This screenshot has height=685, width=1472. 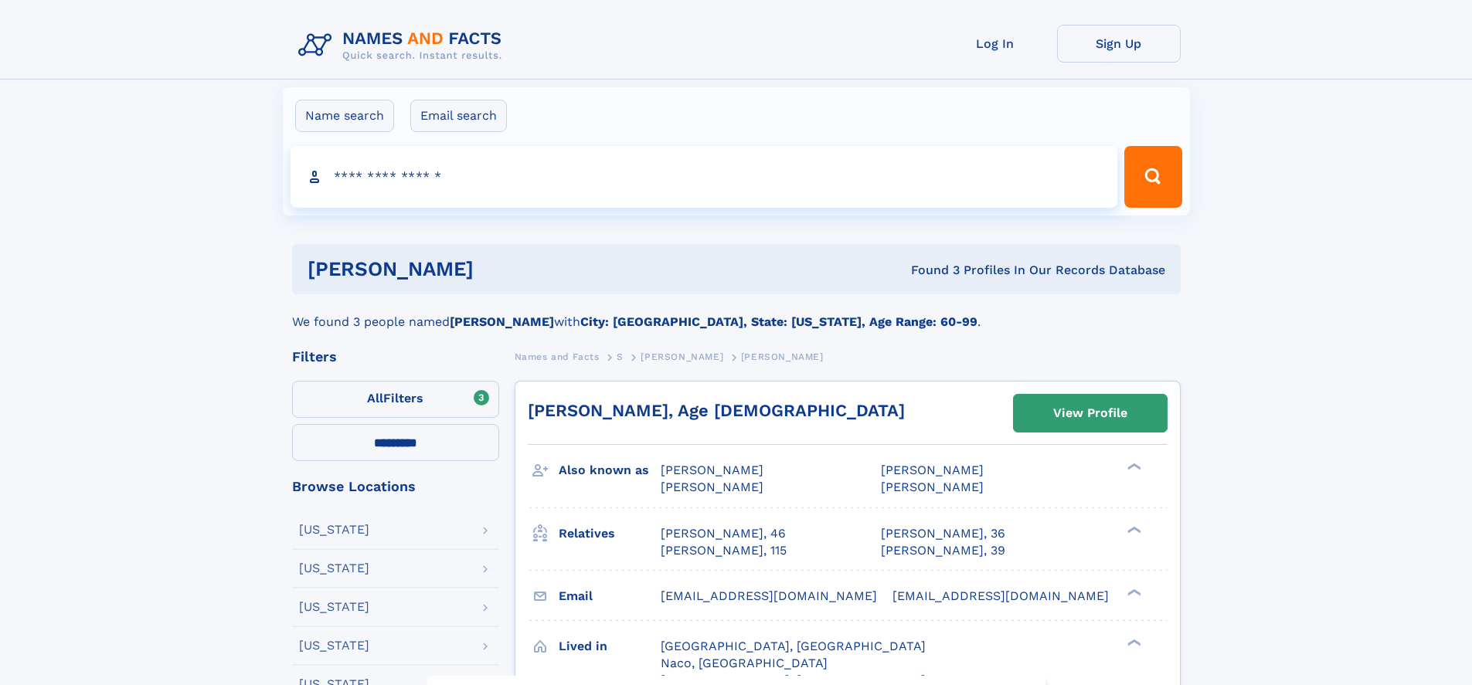 I want to click on label: Filters, so click(x=396, y=399).